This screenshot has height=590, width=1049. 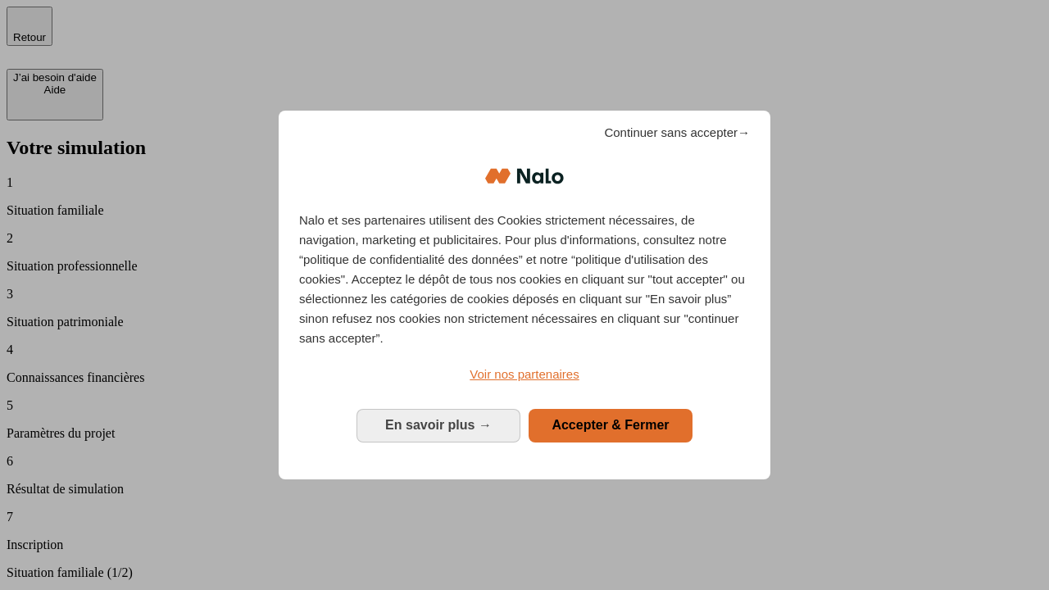 I want to click on span: En savoir plus →, so click(x=439, y=425).